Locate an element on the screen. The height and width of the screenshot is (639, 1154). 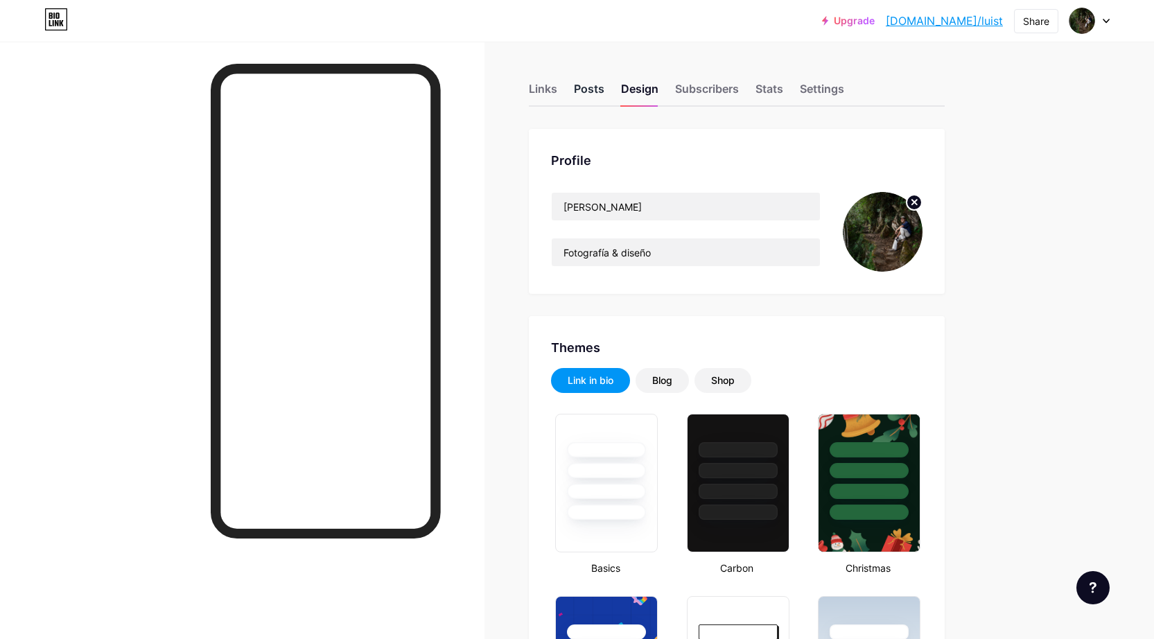
div: Blog is located at coordinates (662, 381).